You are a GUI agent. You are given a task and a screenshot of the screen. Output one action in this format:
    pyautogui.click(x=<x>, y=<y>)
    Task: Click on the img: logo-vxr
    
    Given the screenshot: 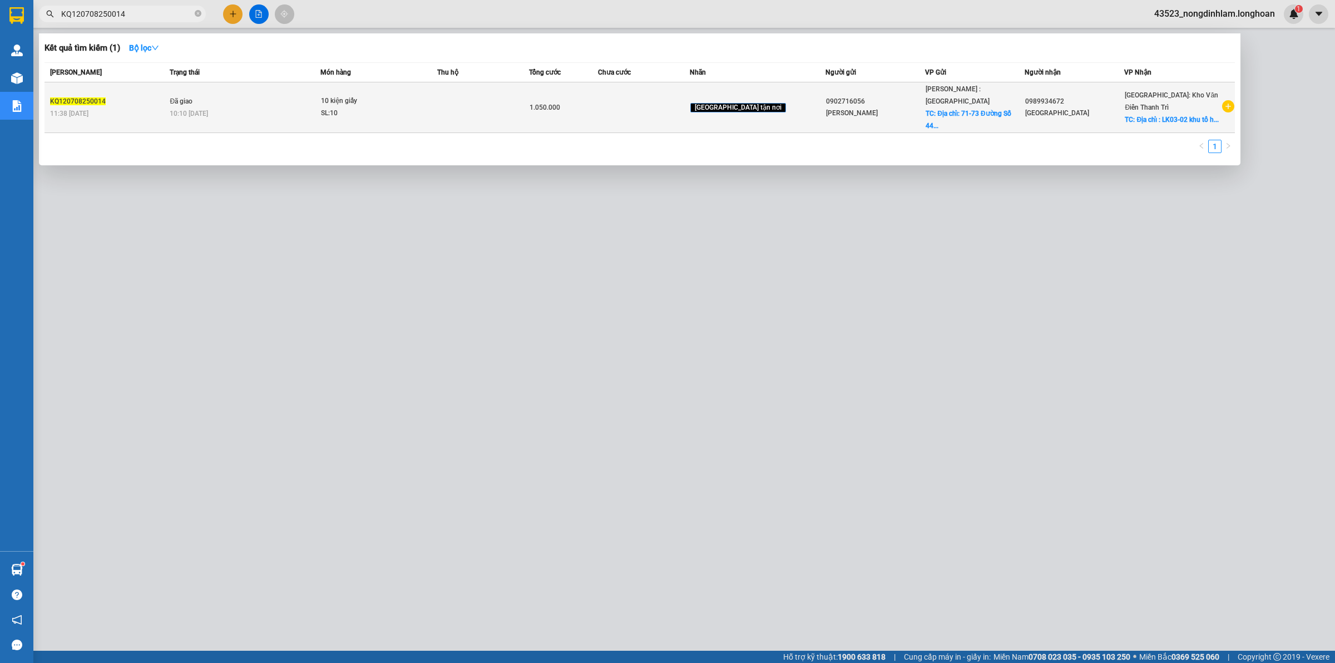 What is the action you would take?
    pyautogui.click(x=17, y=16)
    